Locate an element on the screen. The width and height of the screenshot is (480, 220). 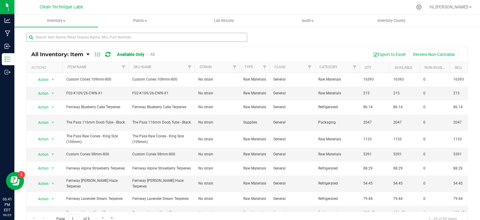
a: Qty is located at coordinates (368, 68).